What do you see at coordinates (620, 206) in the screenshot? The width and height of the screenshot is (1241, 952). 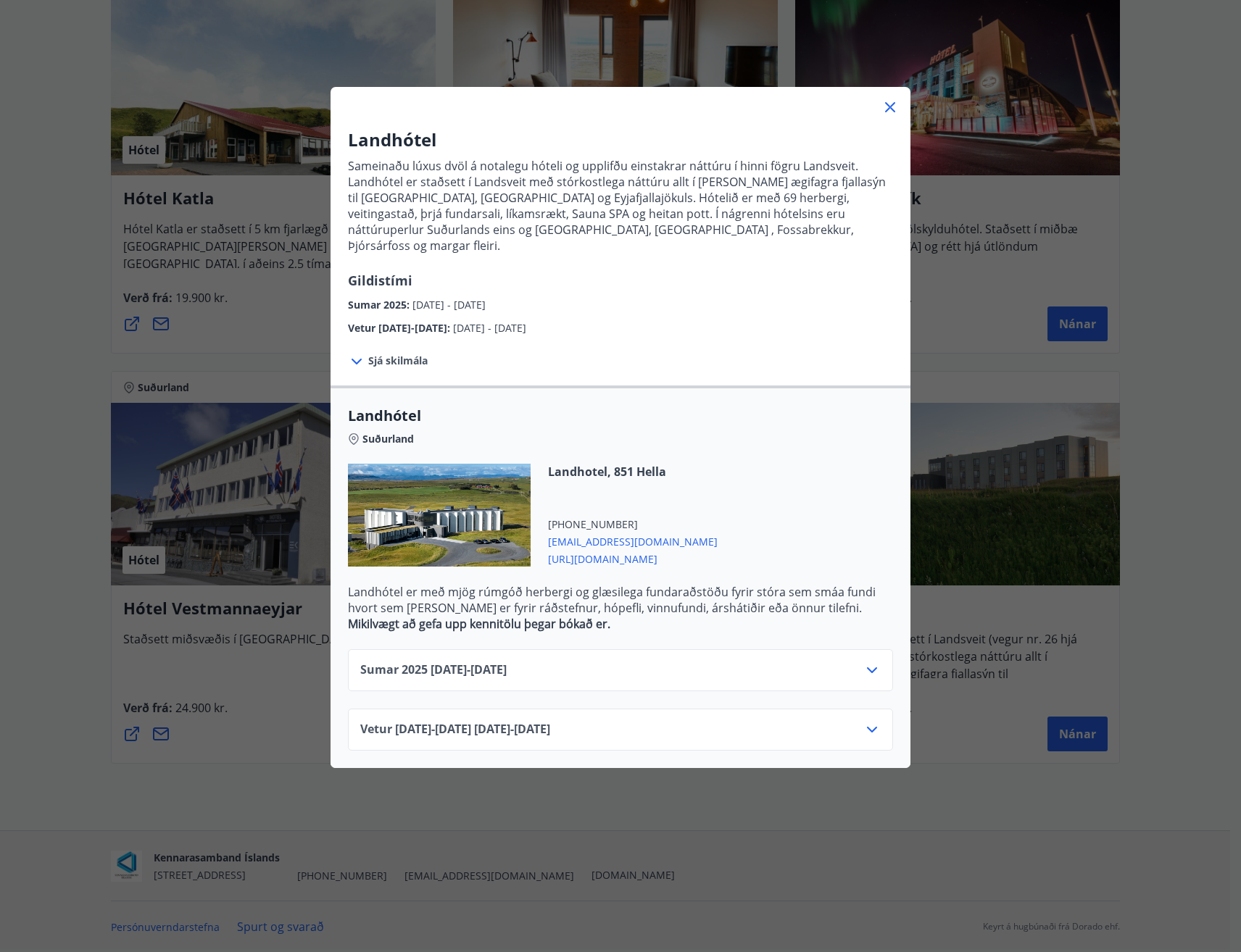 I see `p: Sameinaðu lúxus dvöl á notalegu hóteli og upplifðu einstakrar náttúru í hinni fögru Landsveit. La...` at bounding box center [620, 206].